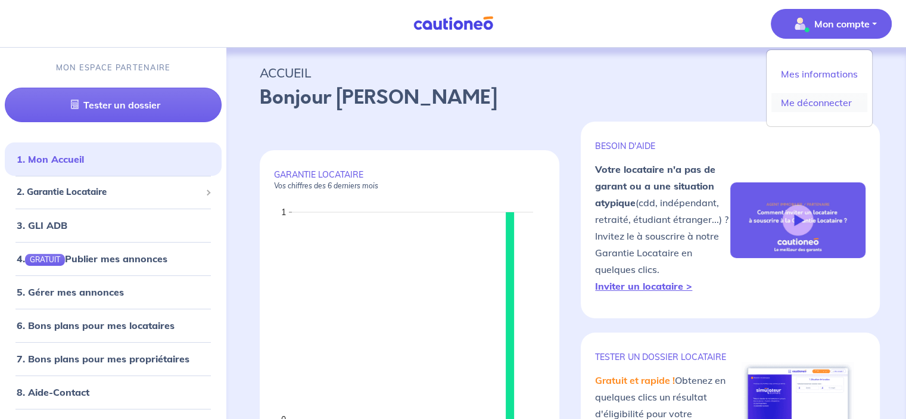 The width and height of the screenshot is (906, 419). Describe the element at coordinates (113, 259) in the screenshot. I see `div: 4.GRATUITPublier mes annonces` at that location.